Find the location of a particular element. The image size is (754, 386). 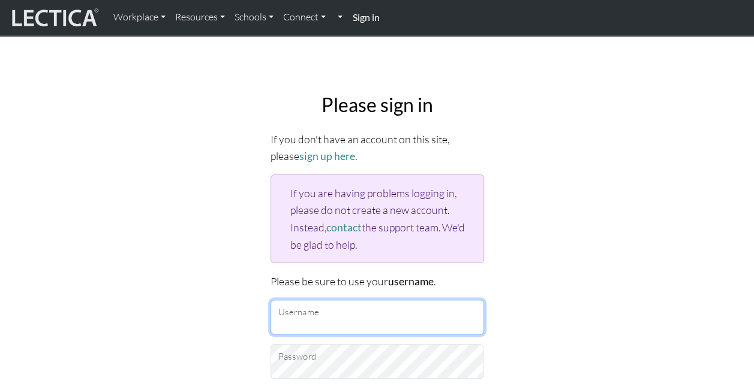

a: Workplace is located at coordinates (139, 17).